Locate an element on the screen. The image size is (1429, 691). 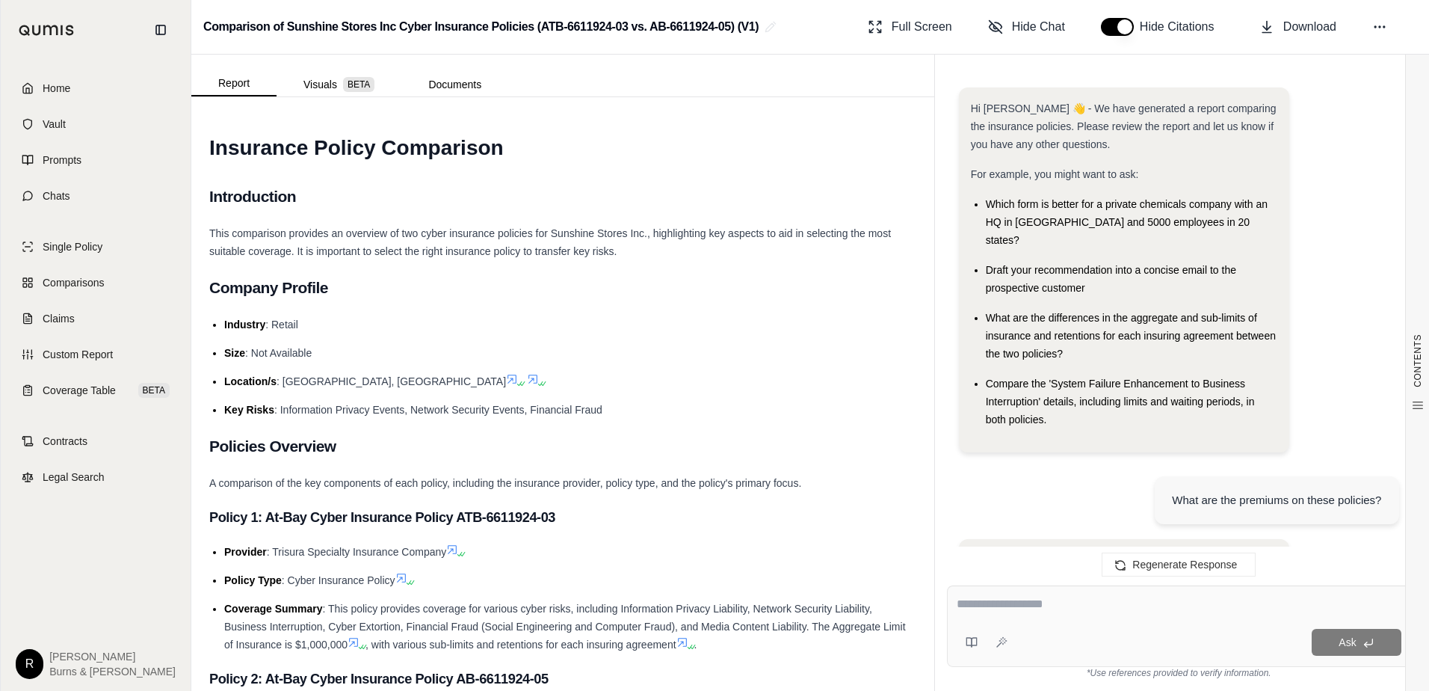
span: Size is located at coordinates (235, 353).